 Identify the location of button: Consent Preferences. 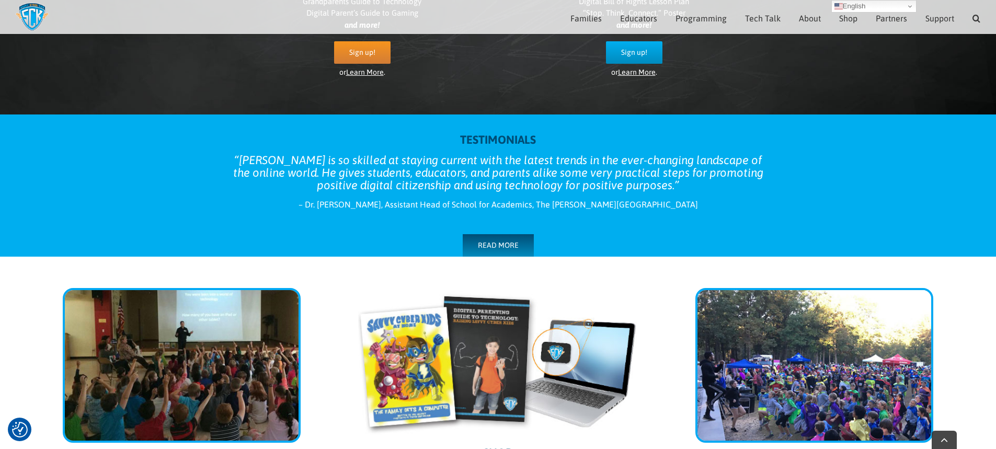
(20, 430).